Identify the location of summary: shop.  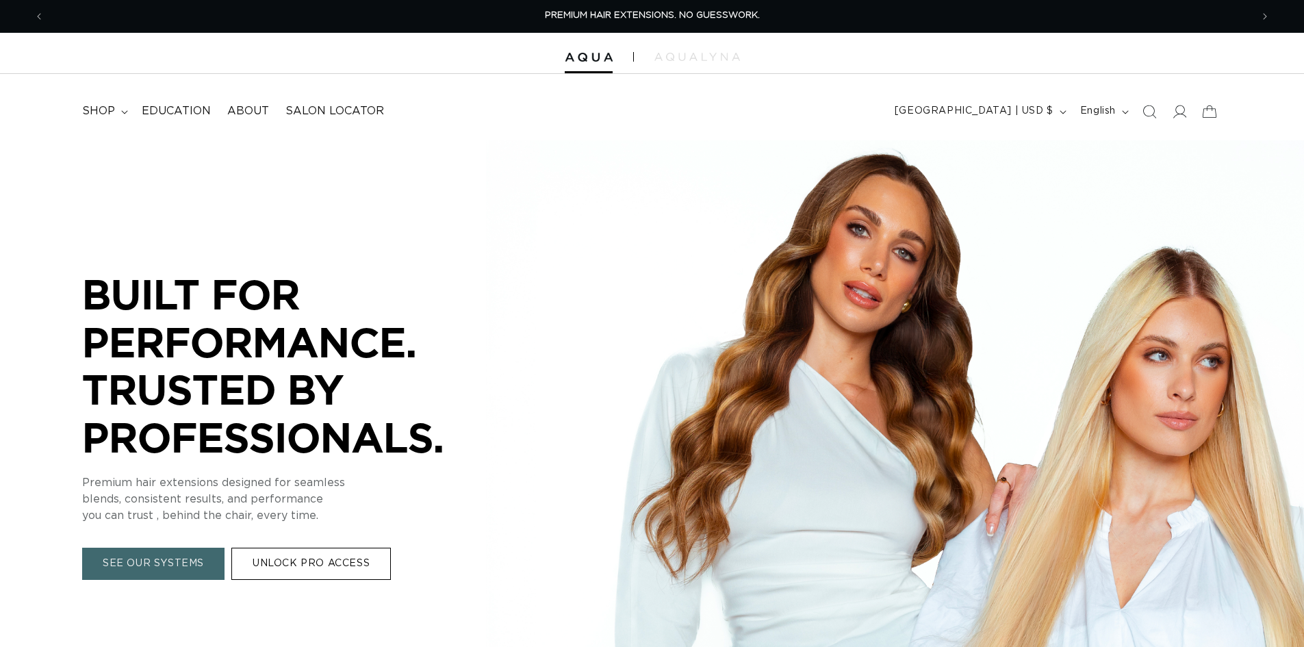
(103, 111).